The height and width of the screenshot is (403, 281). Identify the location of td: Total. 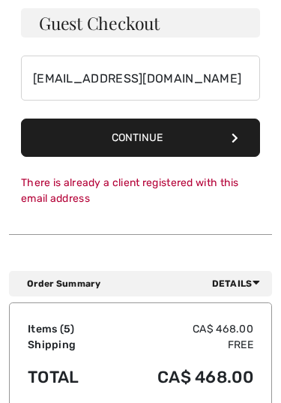
(67, 377).